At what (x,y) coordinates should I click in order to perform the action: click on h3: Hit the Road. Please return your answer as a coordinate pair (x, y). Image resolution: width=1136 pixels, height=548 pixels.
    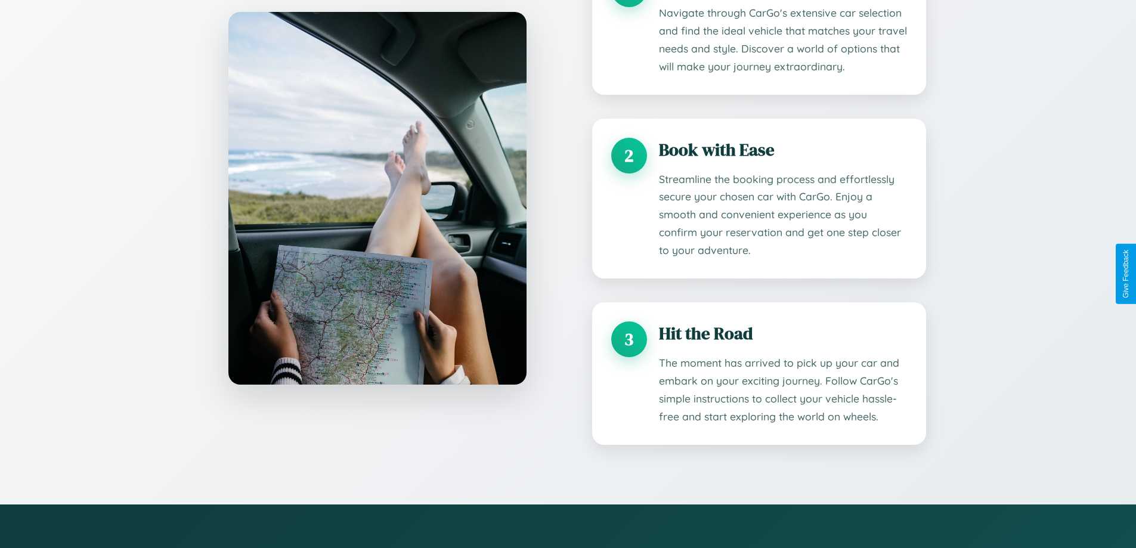
    Looking at the image, I should click on (783, 333).